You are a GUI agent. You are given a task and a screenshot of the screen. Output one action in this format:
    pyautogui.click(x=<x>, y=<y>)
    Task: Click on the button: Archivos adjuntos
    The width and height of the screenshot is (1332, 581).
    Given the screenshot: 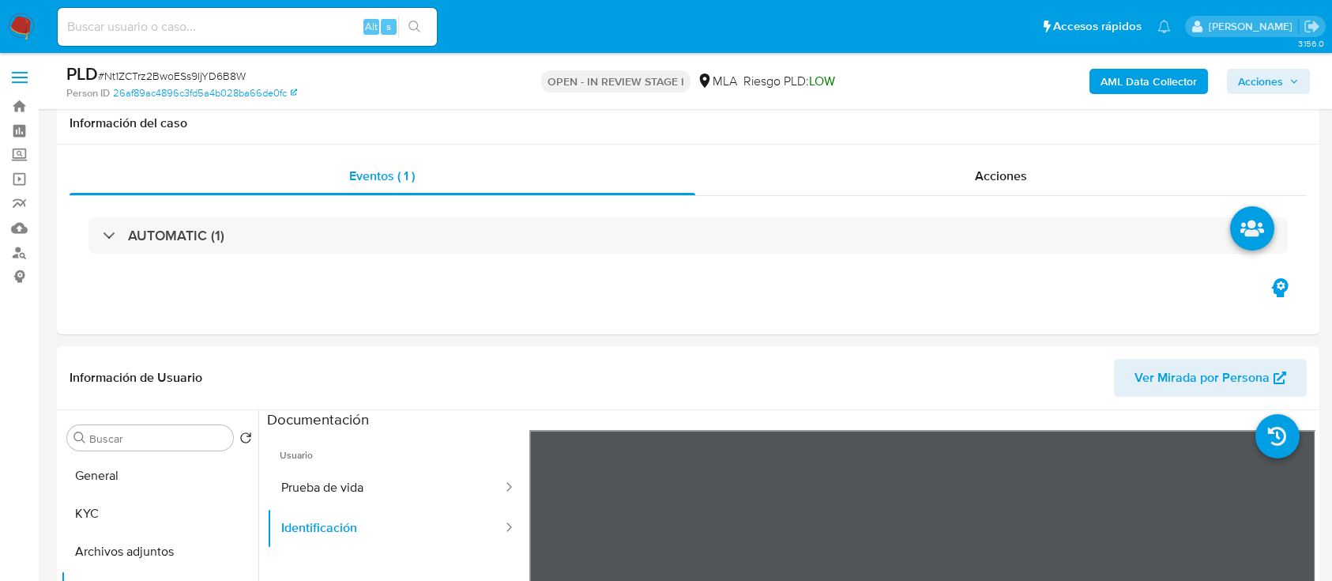 What is the action you would take?
    pyautogui.click(x=160, y=552)
    